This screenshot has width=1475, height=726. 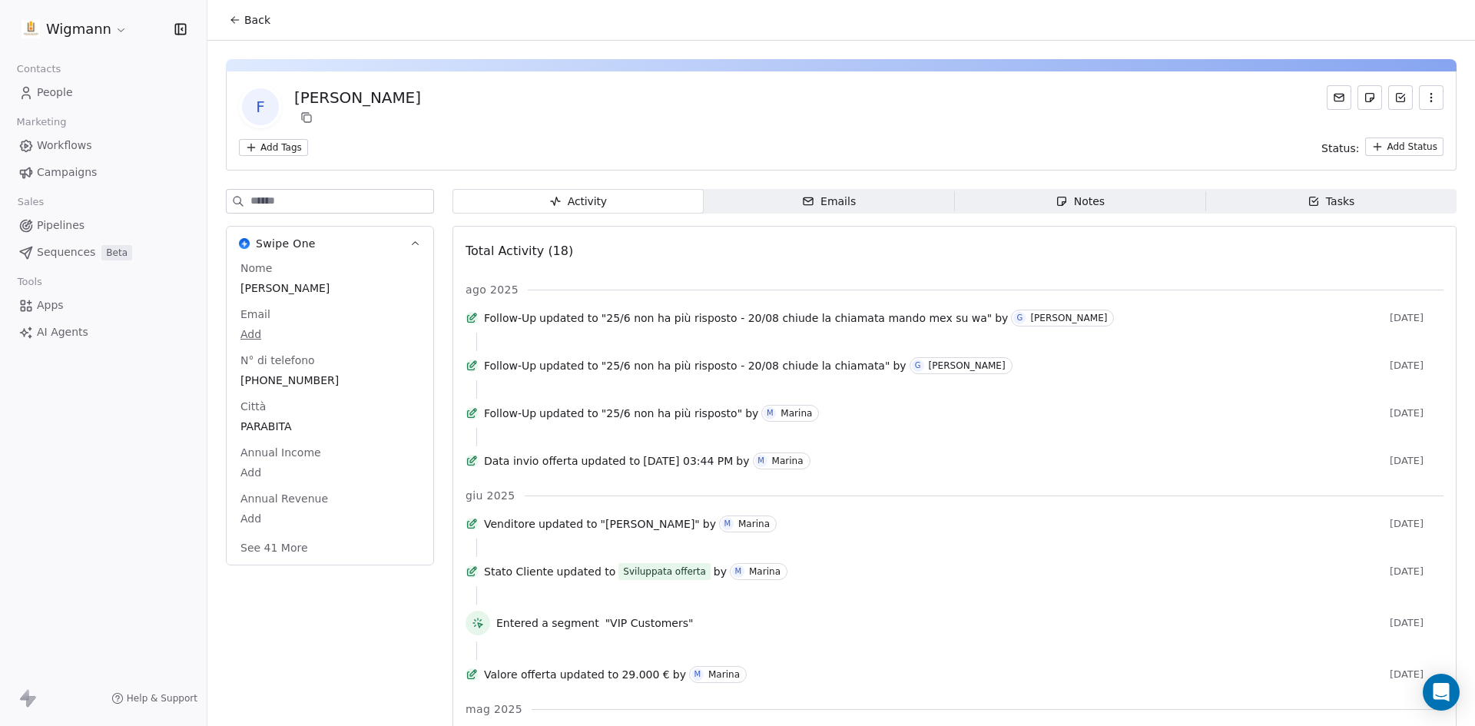 I want to click on span: Workflows, so click(x=65, y=145).